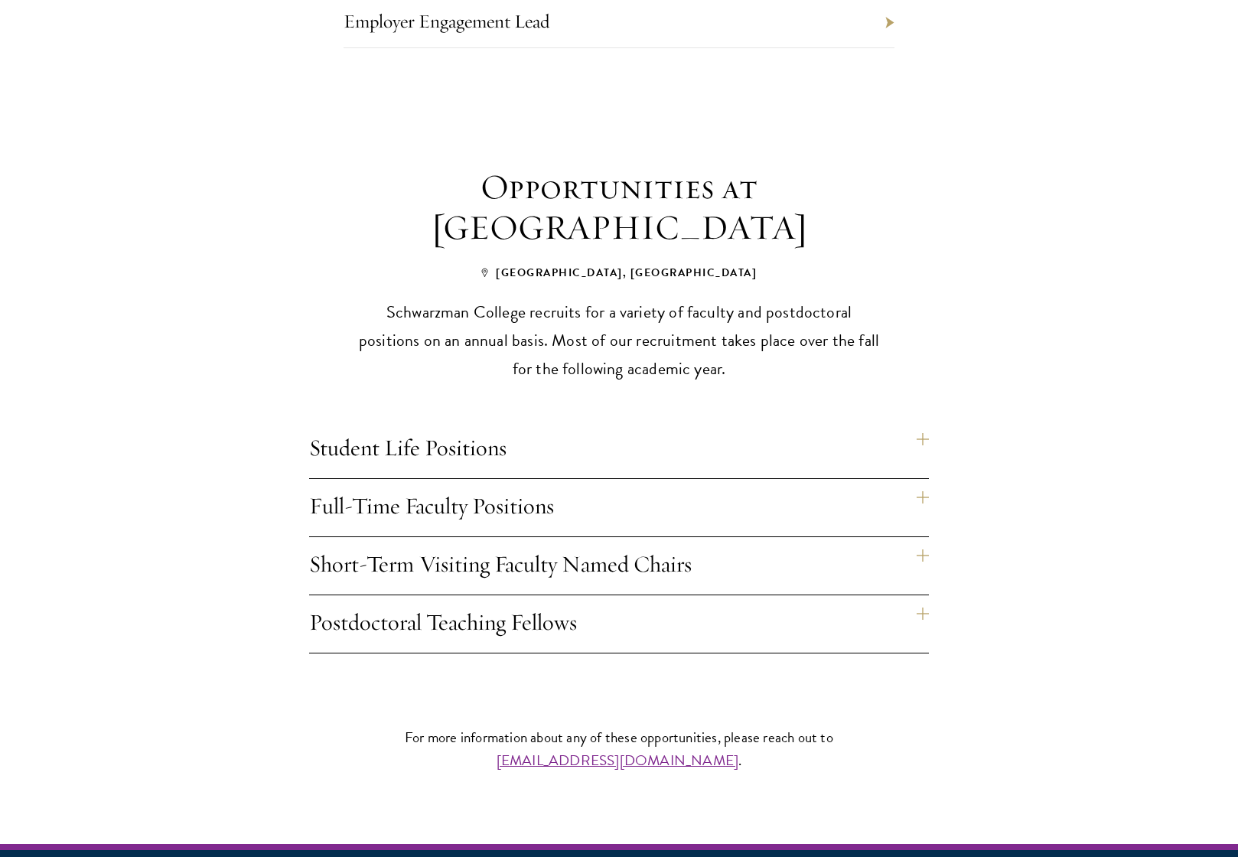 The image size is (1238, 857). Describe the element at coordinates (619, 624) in the screenshot. I see `h4: Postdoctoral Teaching Fellows` at that location.